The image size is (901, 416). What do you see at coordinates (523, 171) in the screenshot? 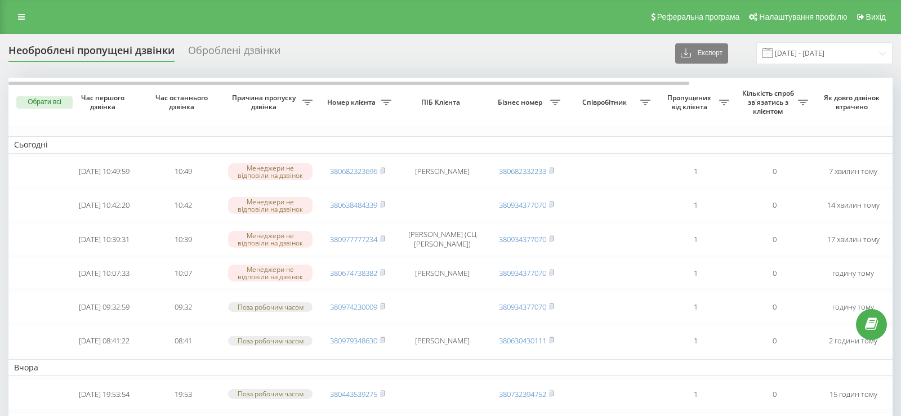
I see `a: 380682332233` at bounding box center [523, 171].